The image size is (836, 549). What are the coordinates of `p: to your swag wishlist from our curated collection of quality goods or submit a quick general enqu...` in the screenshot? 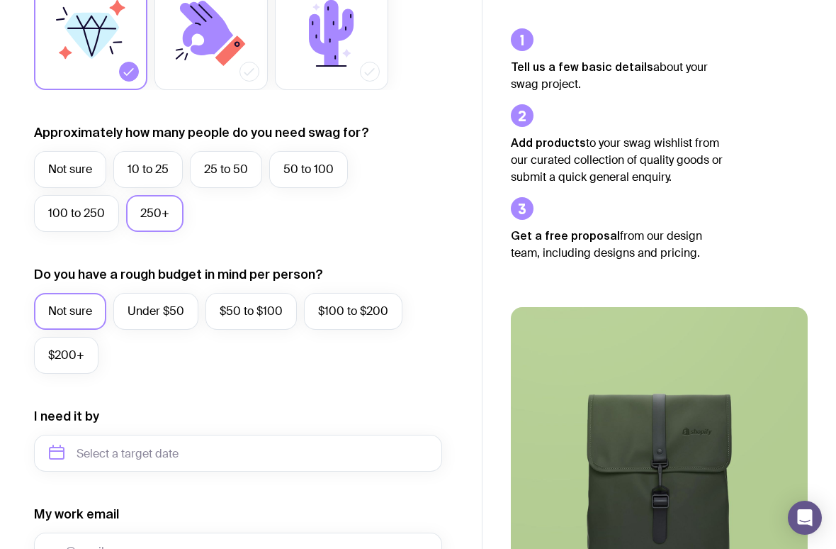 It's located at (617, 159).